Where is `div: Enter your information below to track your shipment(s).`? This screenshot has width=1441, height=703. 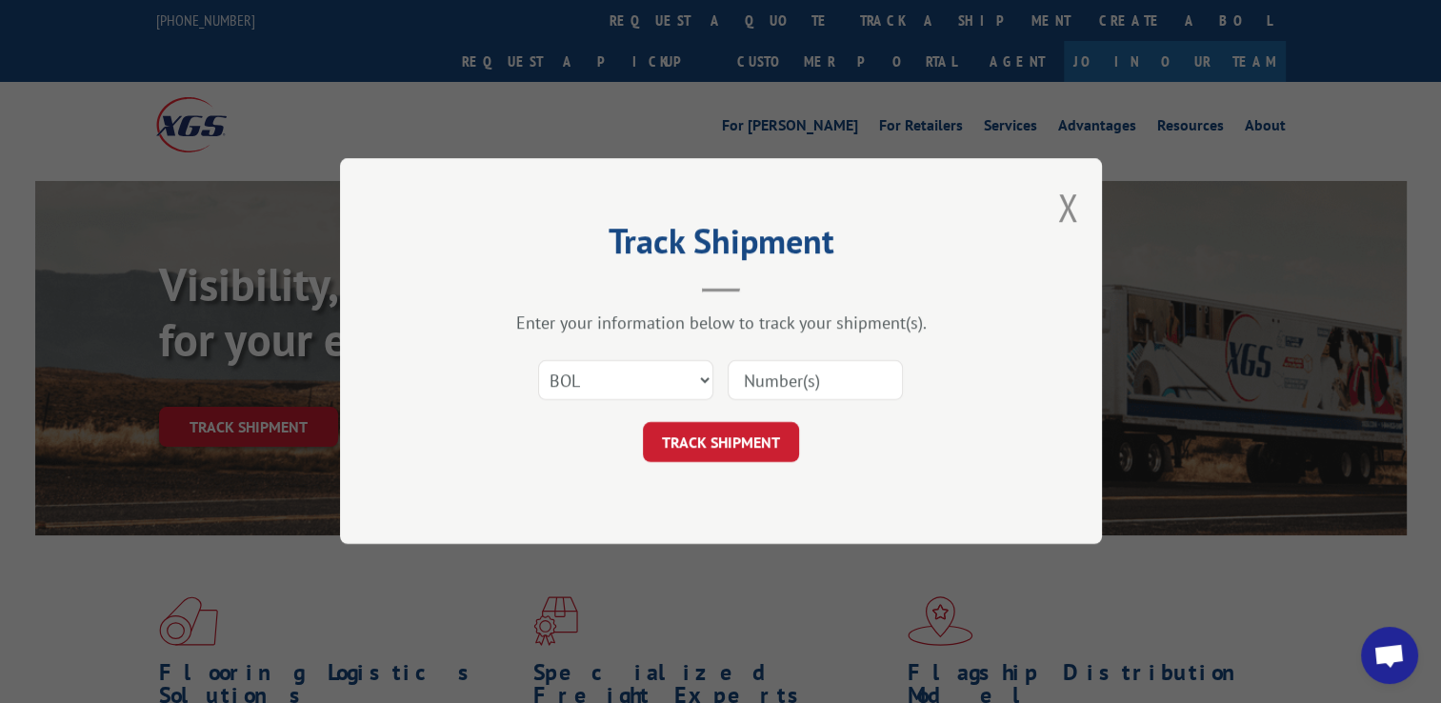 div: Enter your information below to track your shipment(s). is located at coordinates (721, 323).